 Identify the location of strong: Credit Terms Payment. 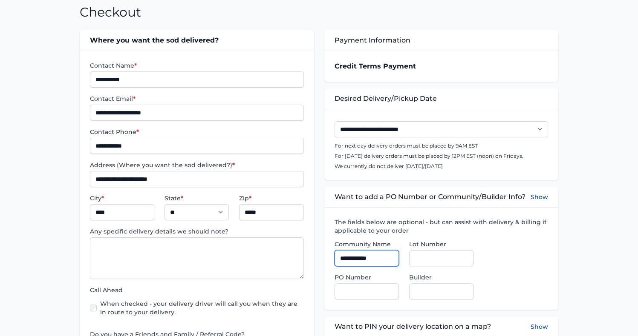
(375, 66).